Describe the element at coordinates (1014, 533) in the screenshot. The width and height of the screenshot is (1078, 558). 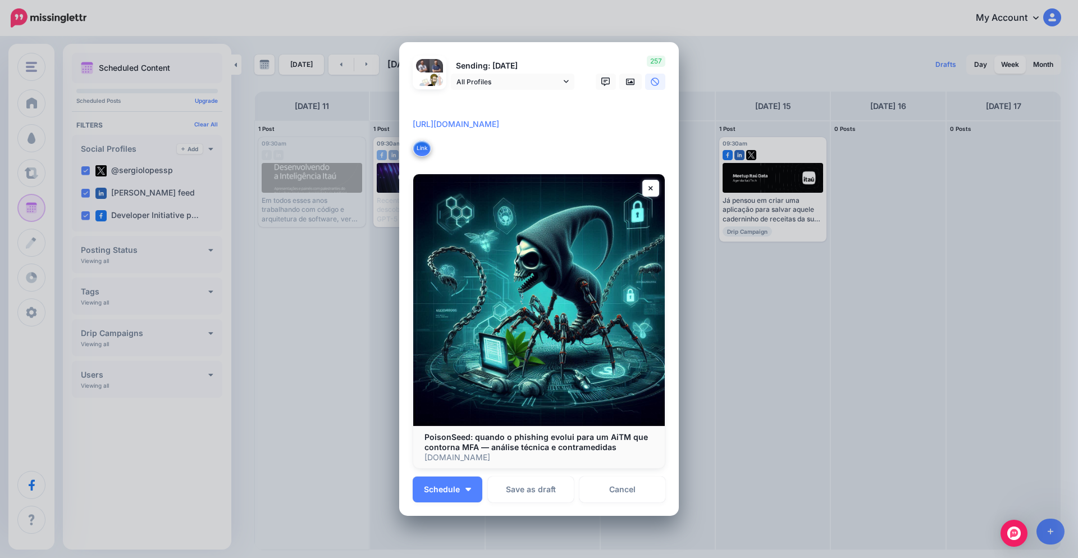
I see `div: Open Intercom Messenger` at that location.